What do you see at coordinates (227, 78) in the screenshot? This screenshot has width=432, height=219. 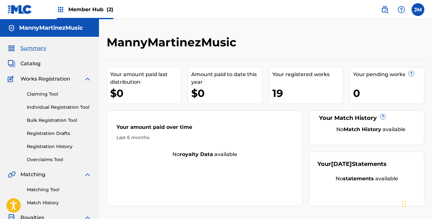 I see `div: Amount paid to date this year` at bounding box center [227, 78].